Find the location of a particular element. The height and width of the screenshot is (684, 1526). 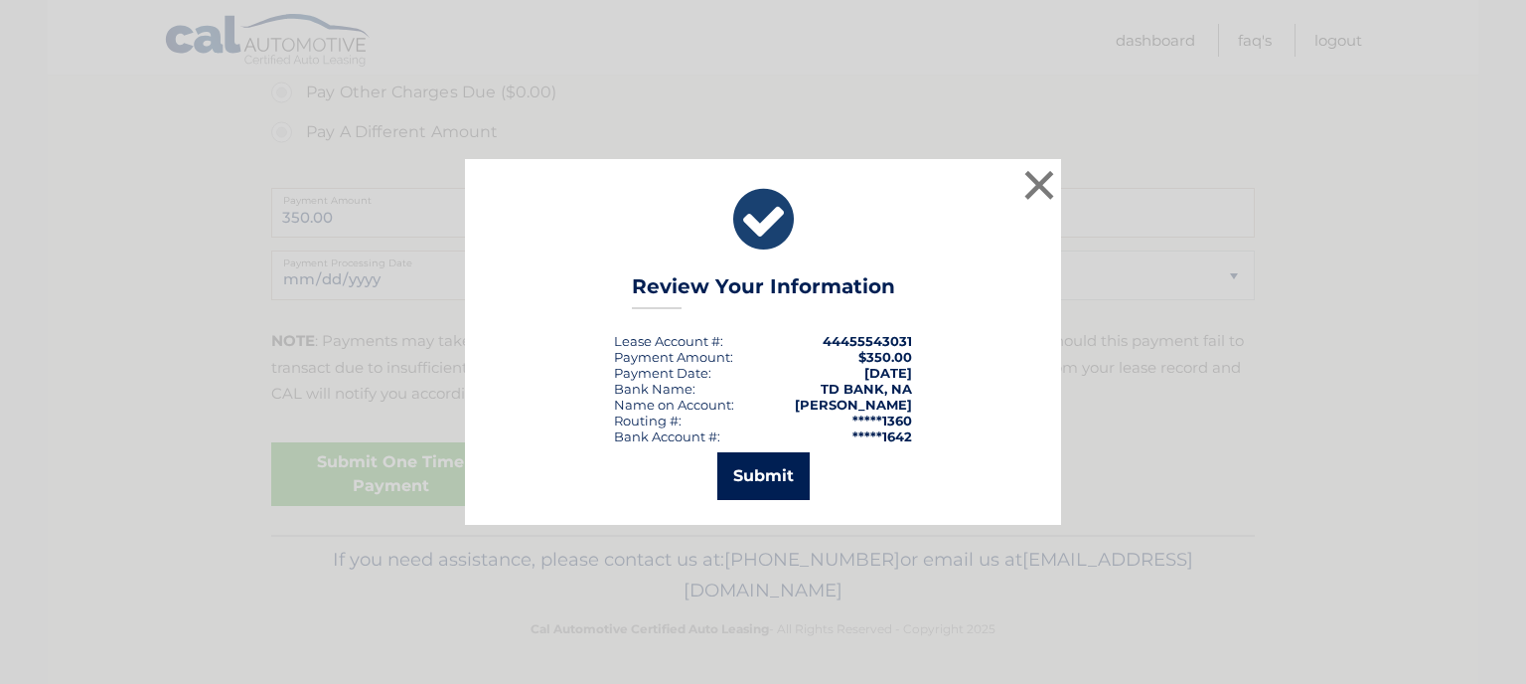

button: Submit is located at coordinates (763, 476).